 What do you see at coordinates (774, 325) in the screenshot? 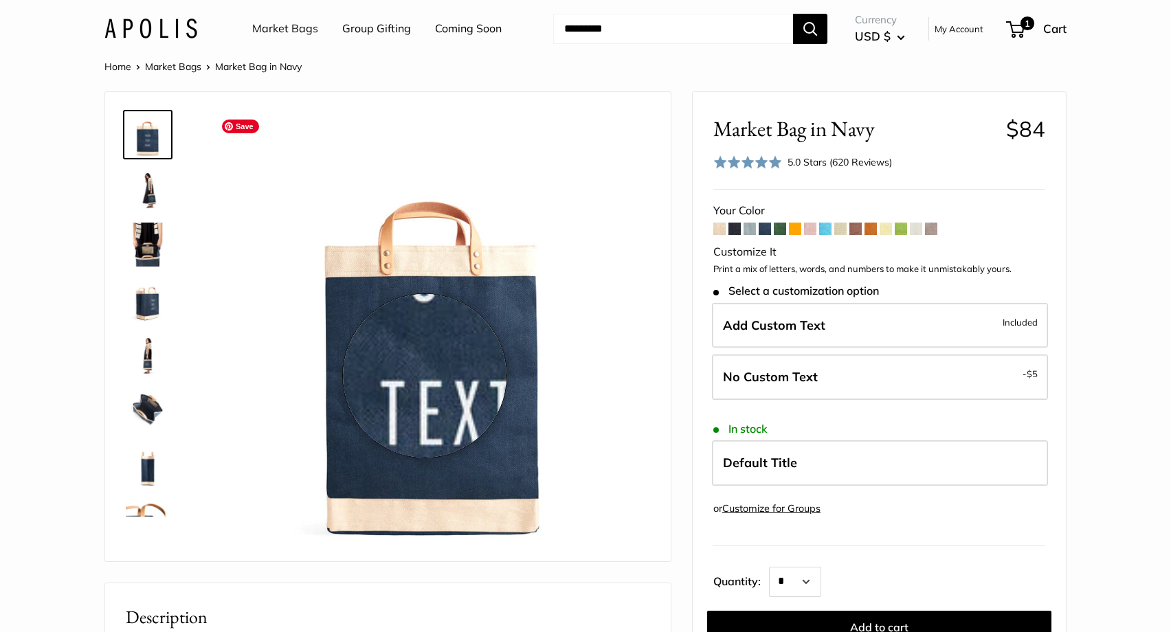
I see `span: Add Custom Text` at bounding box center [774, 325].